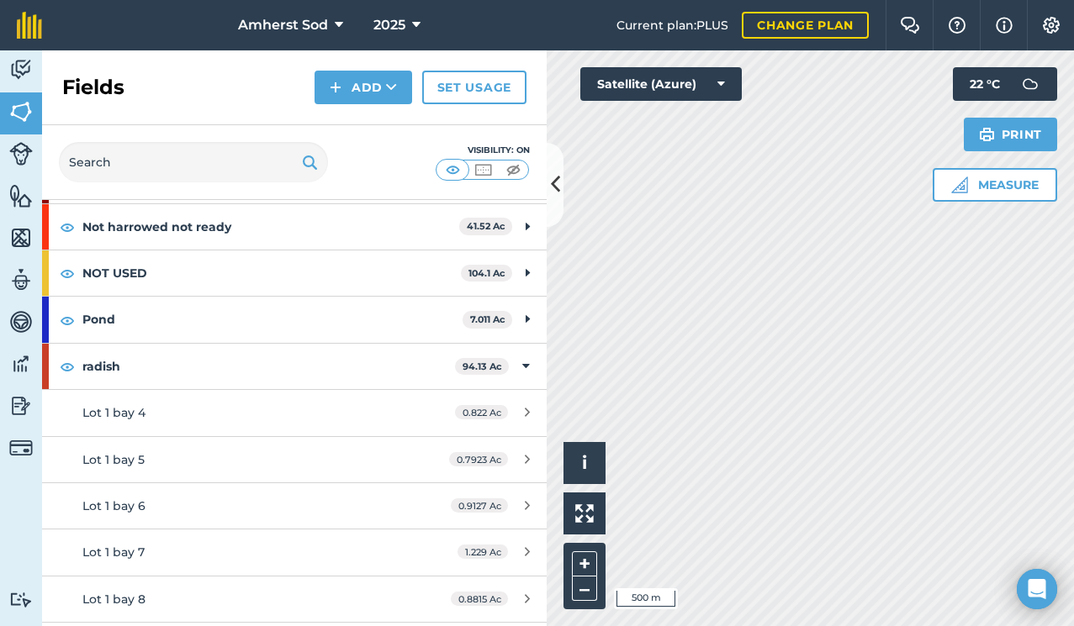  Describe the element at coordinates (483, 151) in the screenshot. I see `div: Visibility: On` at that location.